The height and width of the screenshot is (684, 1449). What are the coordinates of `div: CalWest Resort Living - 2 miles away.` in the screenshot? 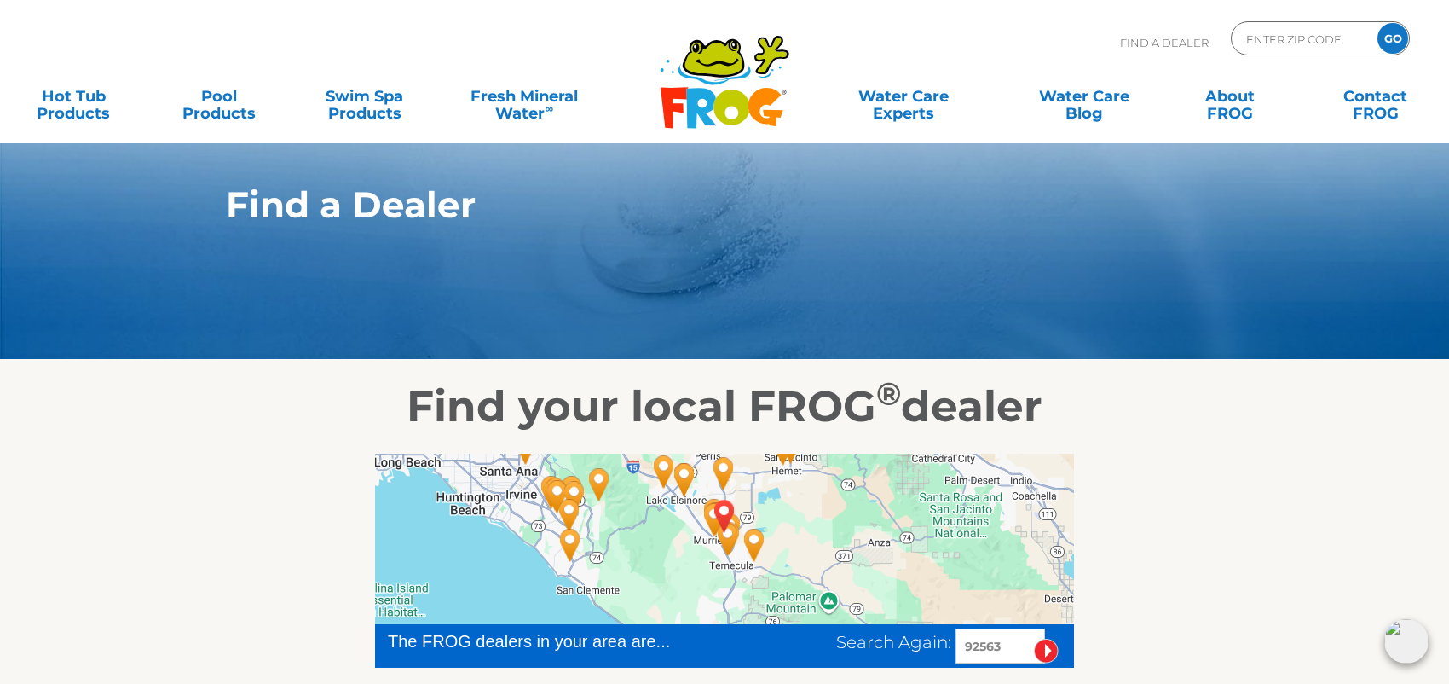 It's located at (714, 519).